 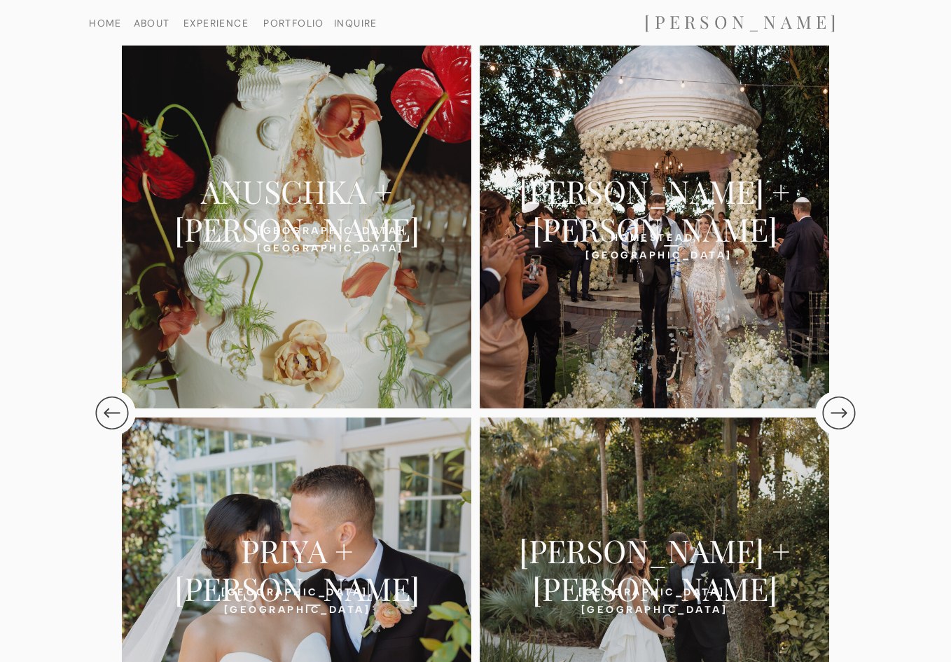 I want to click on nav: HOME, so click(x=105, y=22).